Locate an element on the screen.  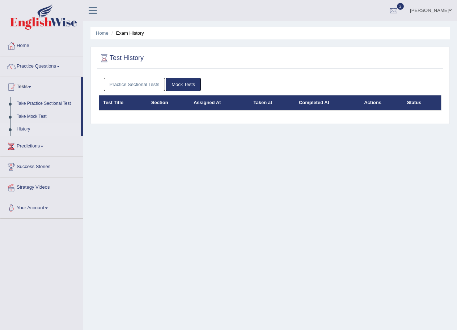
a: Success Stories is located at coordinates (42, 166).